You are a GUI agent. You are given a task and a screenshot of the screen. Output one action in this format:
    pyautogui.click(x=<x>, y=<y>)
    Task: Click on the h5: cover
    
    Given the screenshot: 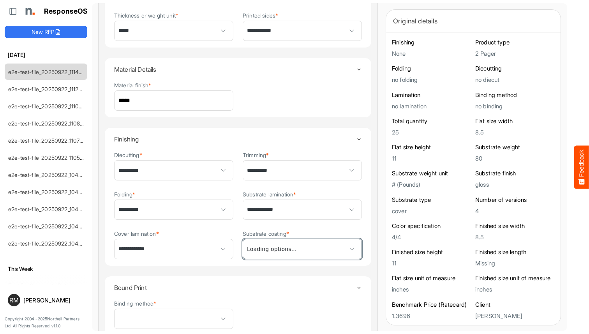 What is the action you would take?
    pyautogui.click(x=432, y=211)
    